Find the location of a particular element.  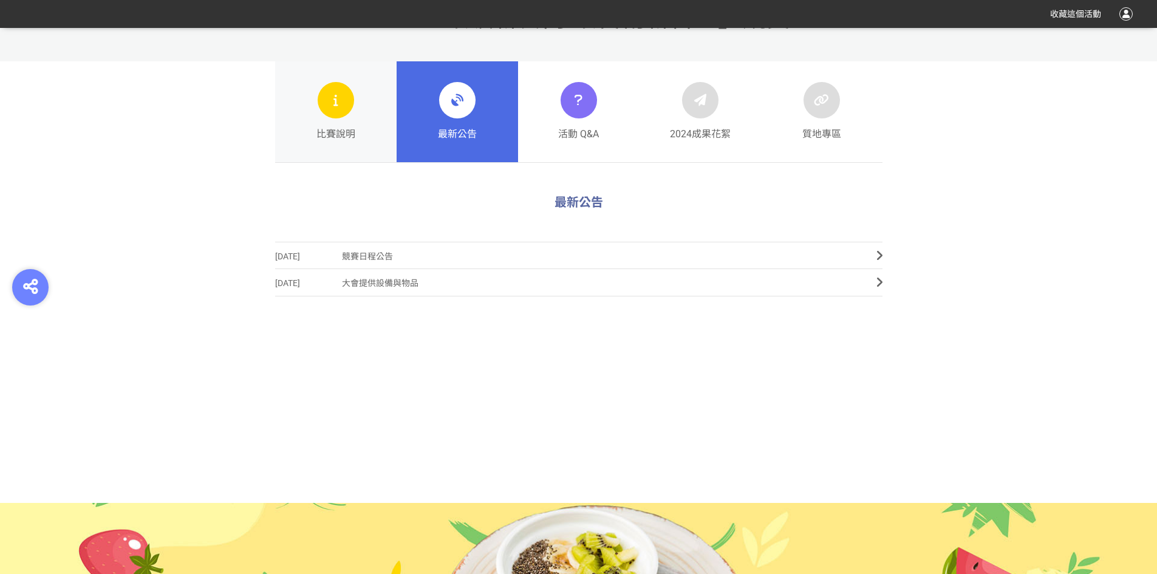

span: 競賽日程公告 is located at coordinates (600, 256).